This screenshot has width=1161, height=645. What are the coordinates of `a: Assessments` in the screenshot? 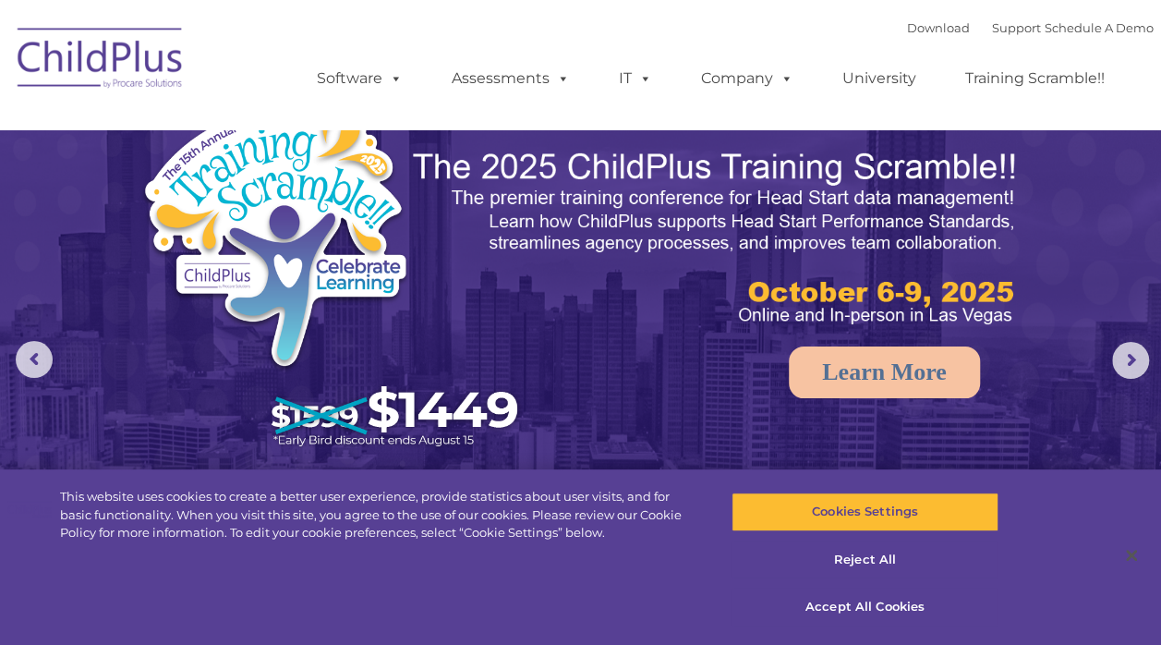 It's located at (511, 78).